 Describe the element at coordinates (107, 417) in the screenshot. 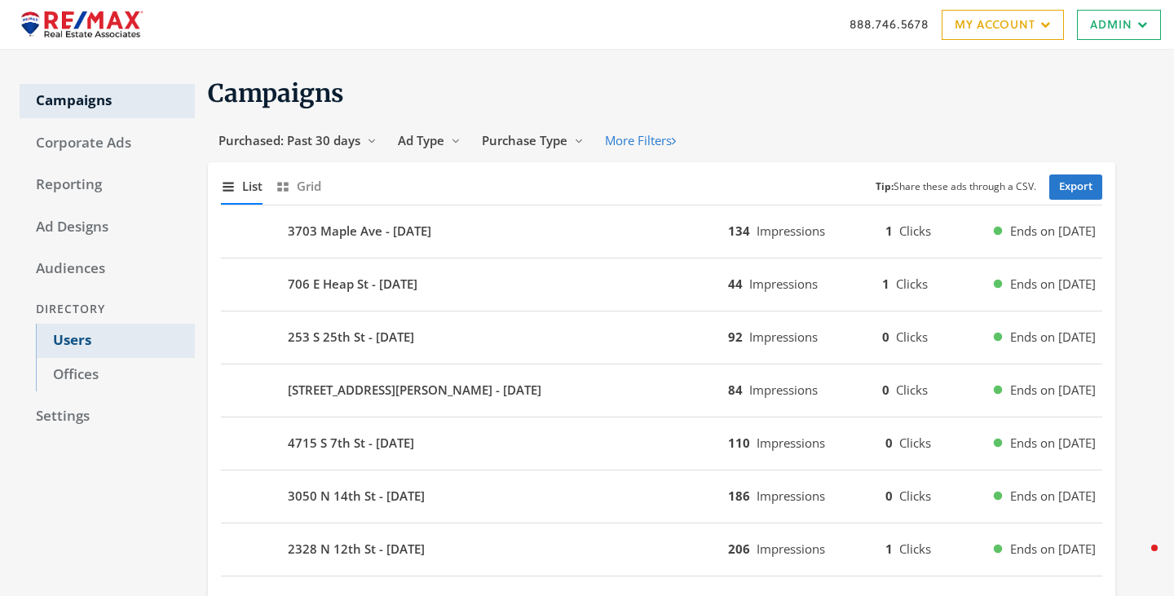

I see `a: Settings` at that location.